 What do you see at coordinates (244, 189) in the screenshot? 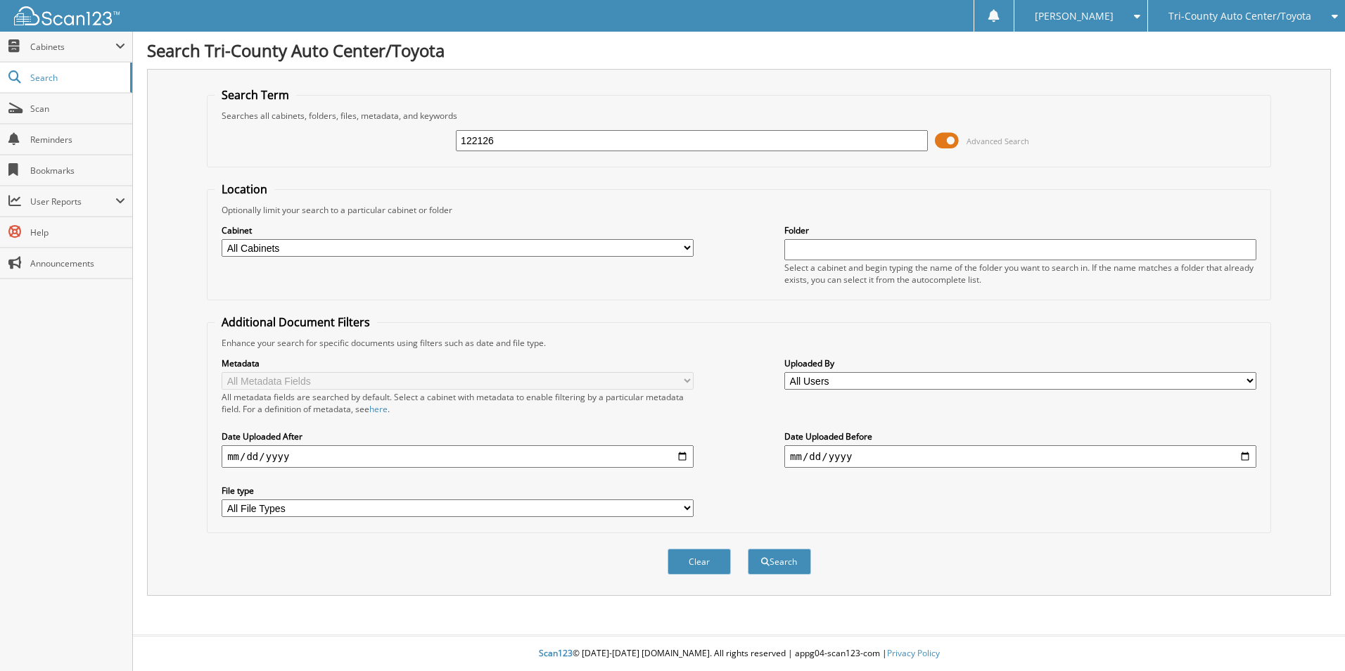
I see `legend: Location` at bounding box center [244, 189].